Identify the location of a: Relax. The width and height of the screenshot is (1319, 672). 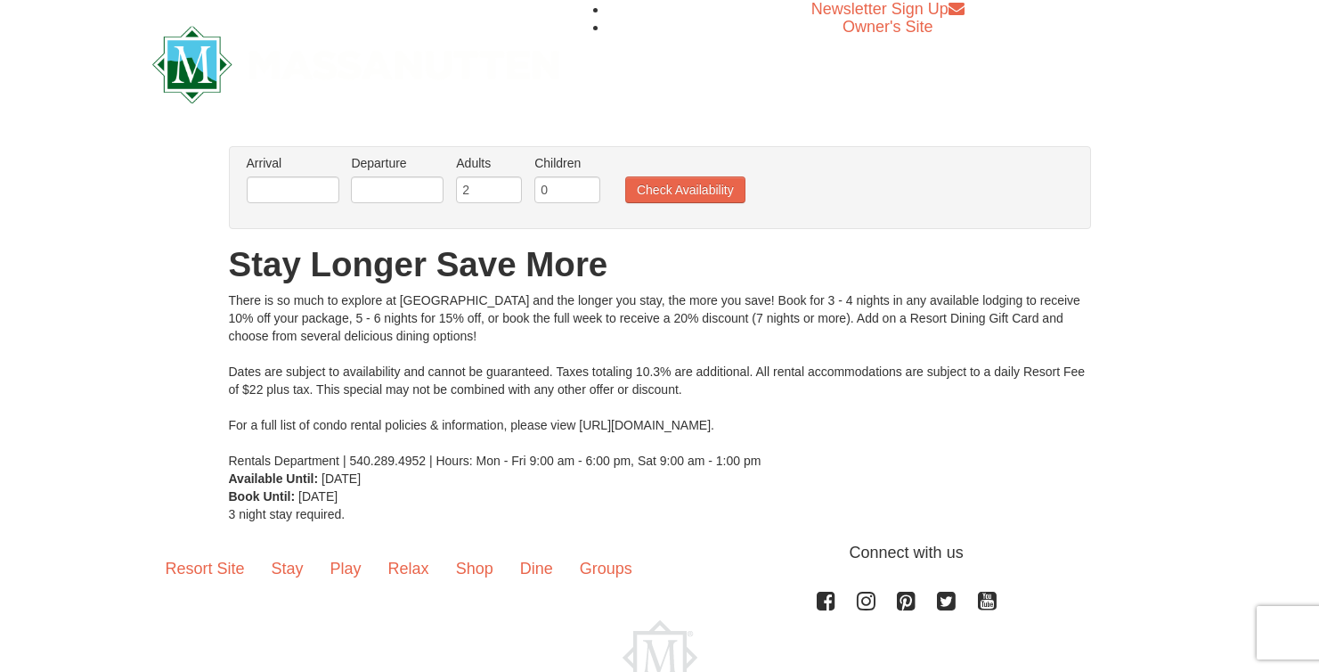
(409, 568).